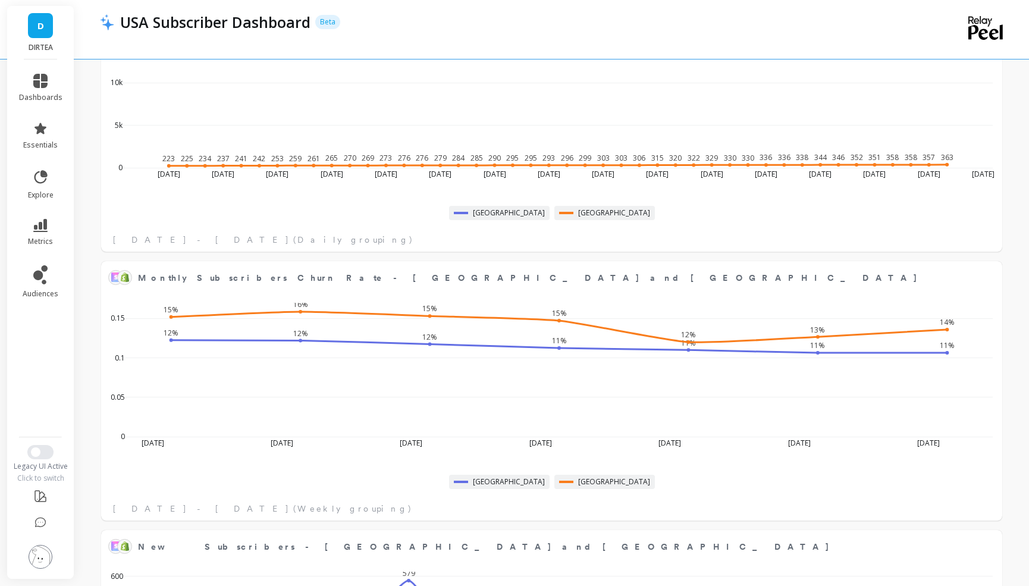 The image size is (1029, 586). What do you see at coordinates (353, 509) in the screenshot?
I see `span: (Weekly grouping)` at bounding box center [353, 509].